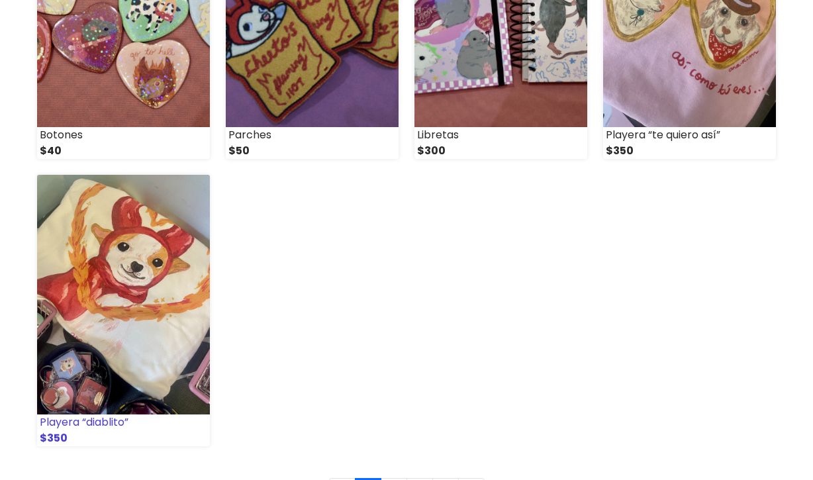  Describe the element at coordinates (501, 151) in the screenshot. I see `div: $300` at that location.